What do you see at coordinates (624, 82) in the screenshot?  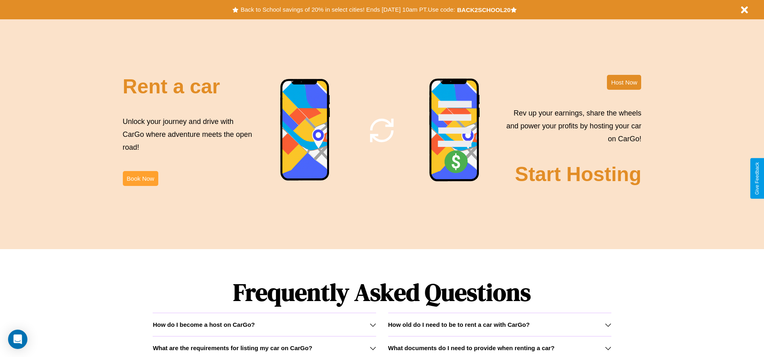 I see `button: Host Now` at bounding box center [624, 82].